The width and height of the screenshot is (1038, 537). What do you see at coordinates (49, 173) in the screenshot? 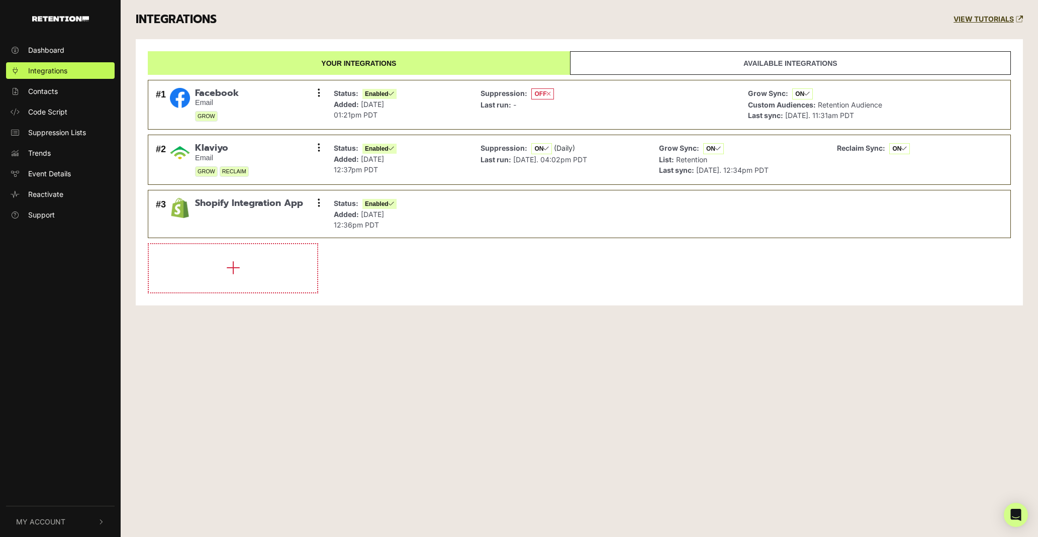
I see `span: Event Details` at bounding box center [49, 173].